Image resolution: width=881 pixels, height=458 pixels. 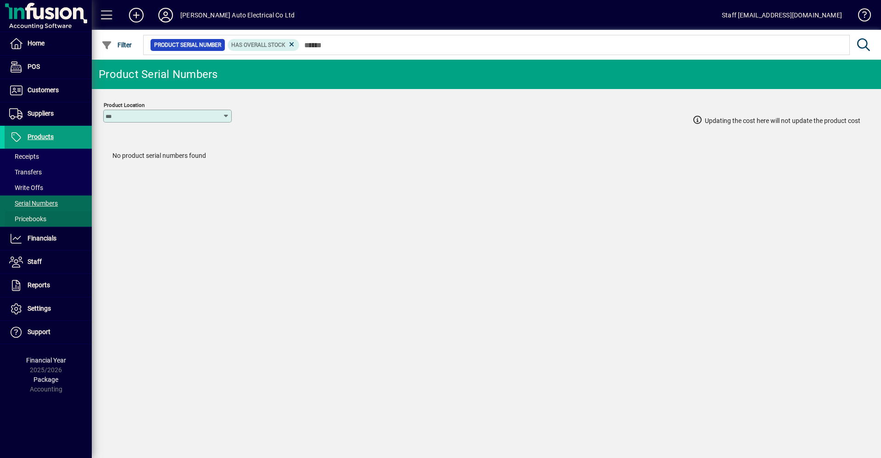 What do you see at coordinates (158, 74) in the screenshot?
I see `div: Product Serial Numbers` at bounding box center [158, 74].